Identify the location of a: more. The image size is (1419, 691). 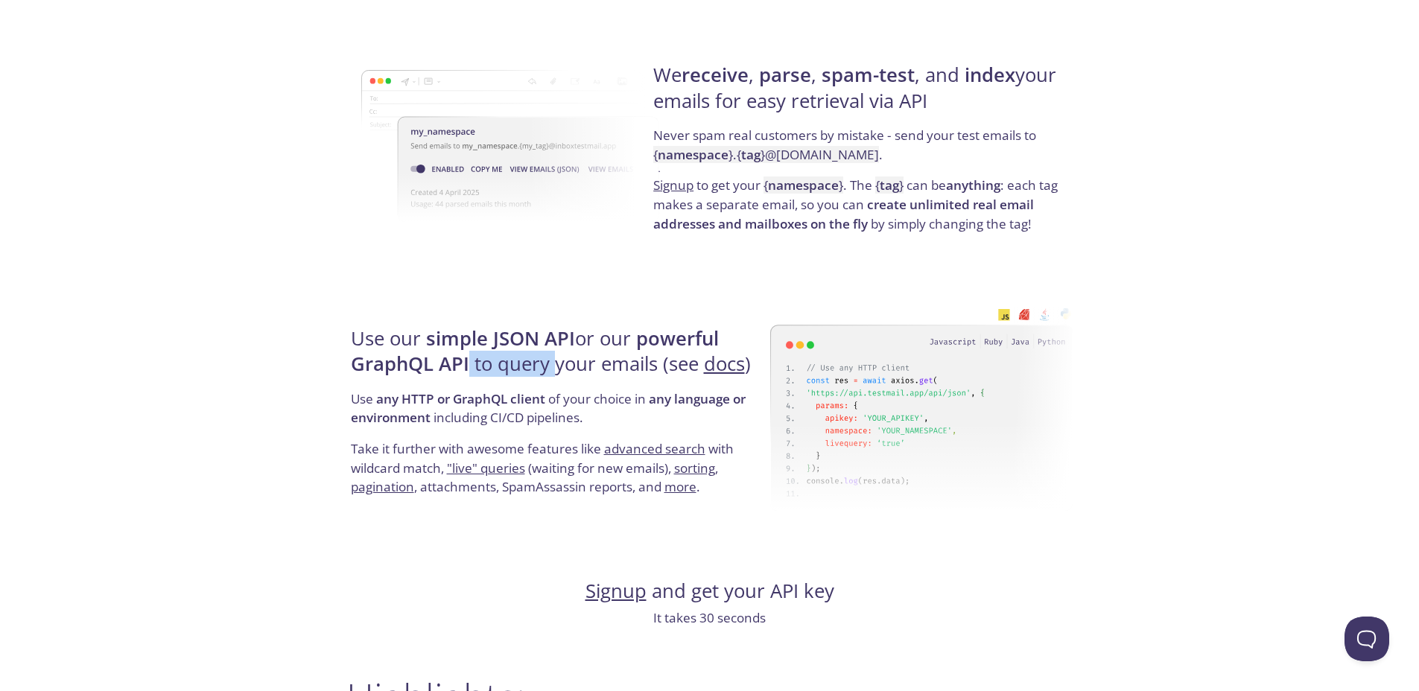
(680, 486).